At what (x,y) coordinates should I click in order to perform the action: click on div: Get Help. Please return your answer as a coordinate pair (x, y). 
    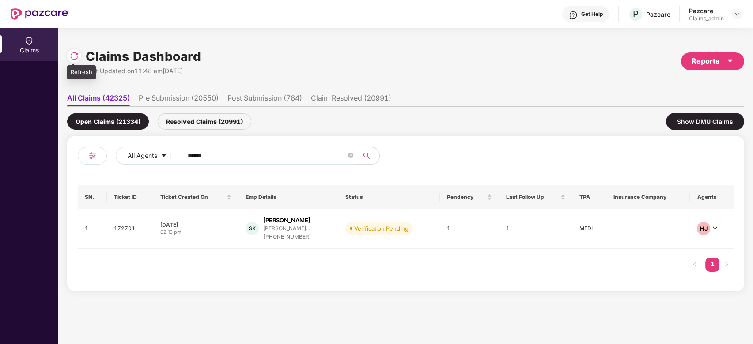
    Looking at the image, I should click on (592, 14).